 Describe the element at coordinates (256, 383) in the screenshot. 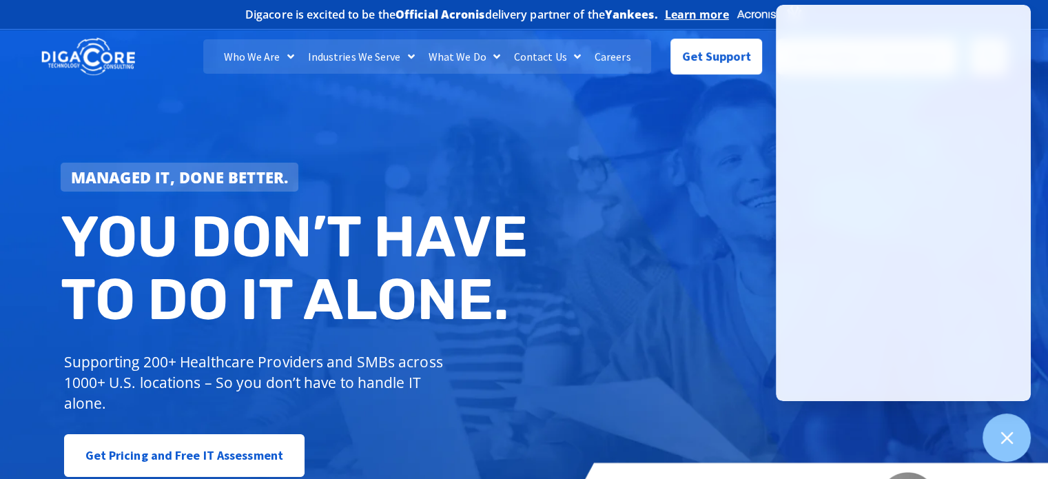

I see `p: Supporting 200+ Healthcare Providers and SMBs across 1000+ U.S. locations – So you don’t have to ...` at that location.